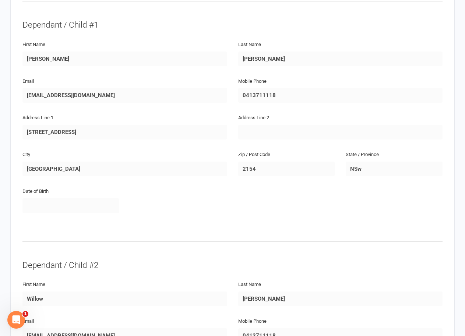 Image resolution: width=465 pixels, height=336 pixels. I want to click on label: City, so click(26, 155).